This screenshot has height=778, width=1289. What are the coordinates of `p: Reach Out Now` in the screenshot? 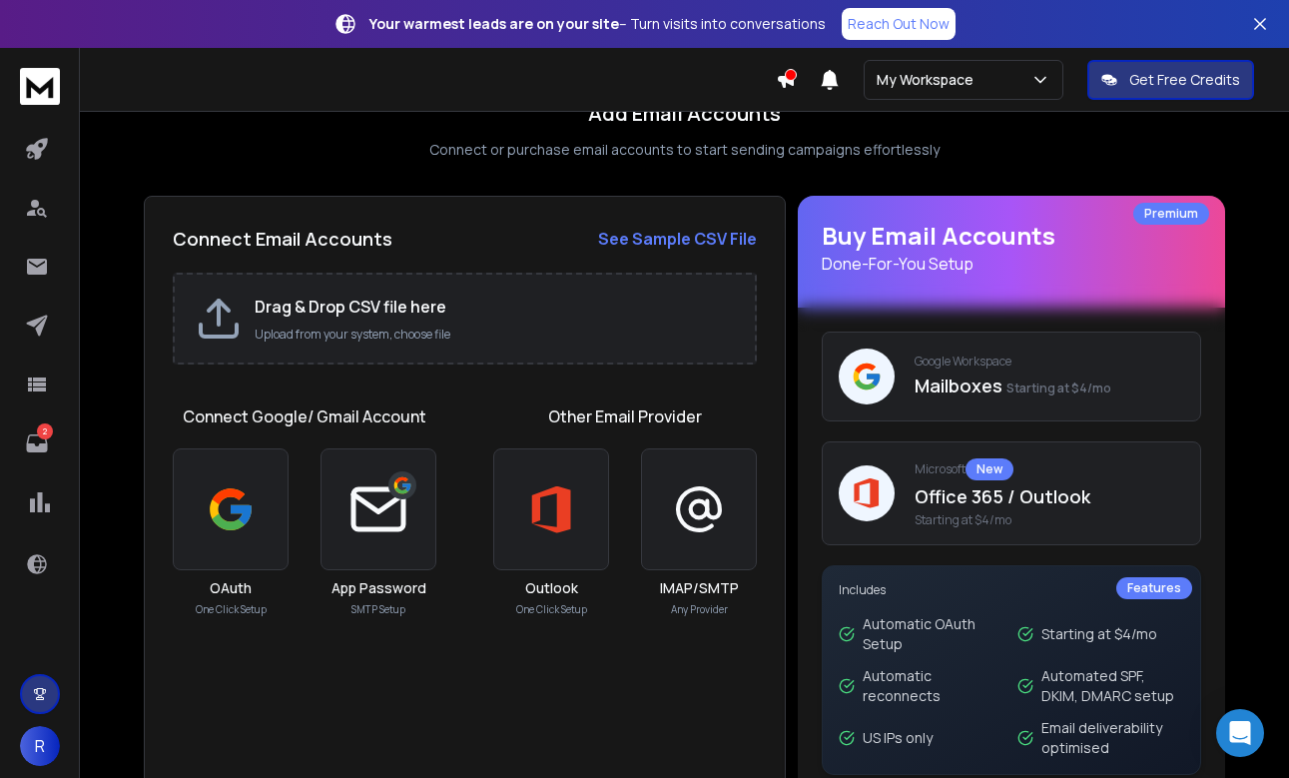 It's located at (899, 24).